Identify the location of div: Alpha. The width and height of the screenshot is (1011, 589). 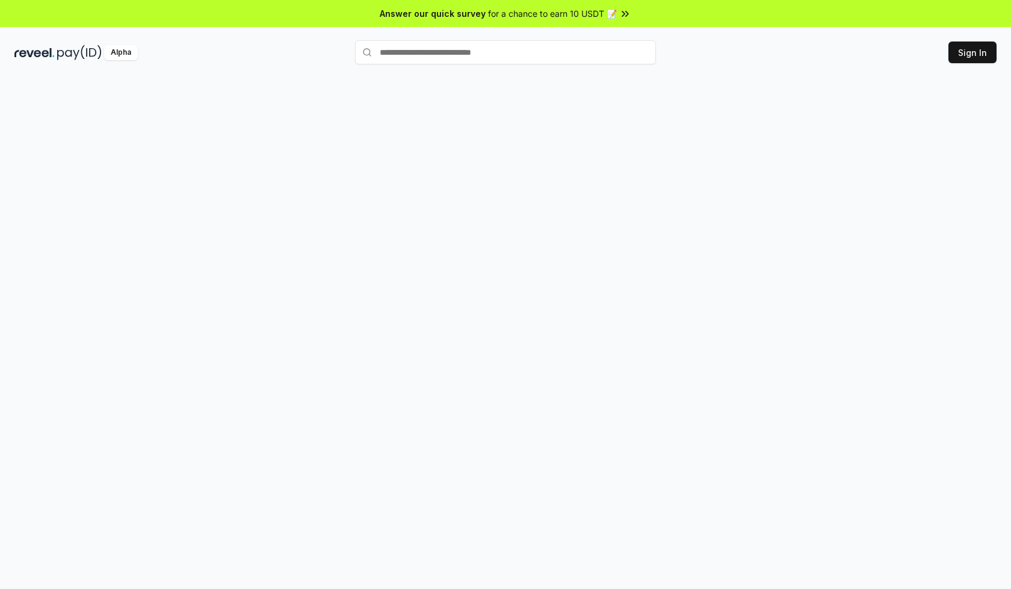
(121, 52).